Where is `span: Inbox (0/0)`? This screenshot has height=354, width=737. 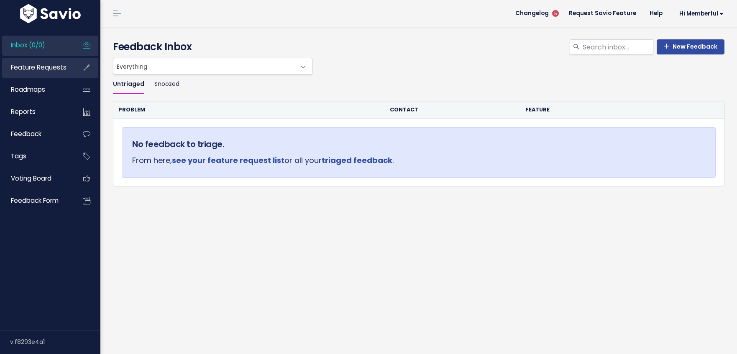
span: Inbox (0/0) is located at coordinates (28, 45).